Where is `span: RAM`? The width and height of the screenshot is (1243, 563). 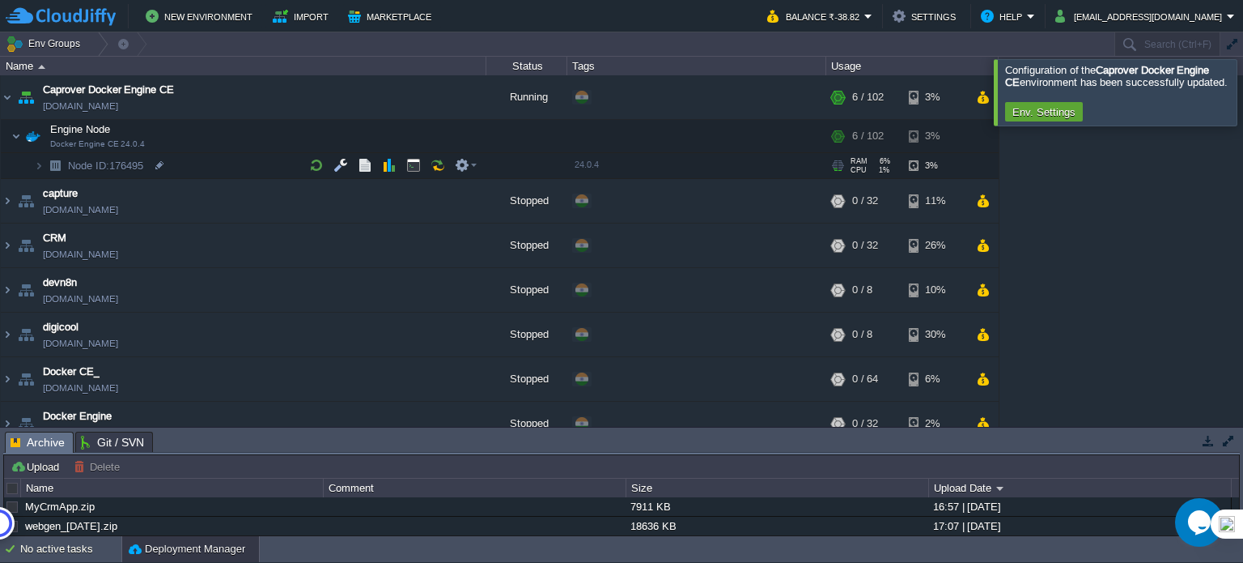 span: RAM is located at coordinates (859, 161).